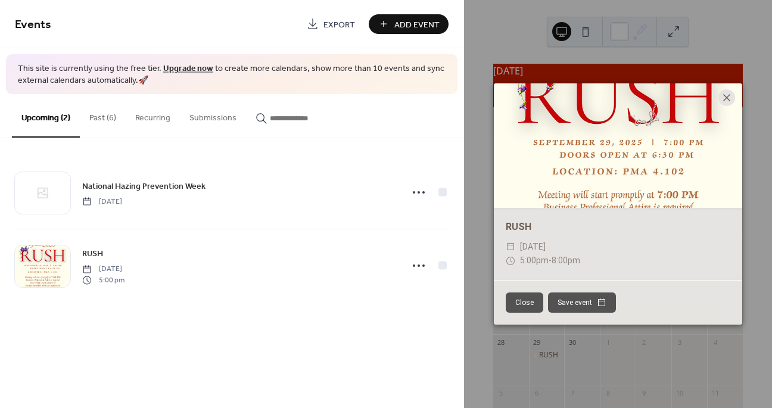  Describe the element at coordinates (144, 186) in the screenshot. I see `span: National Hazing Prevention Week` at that location.